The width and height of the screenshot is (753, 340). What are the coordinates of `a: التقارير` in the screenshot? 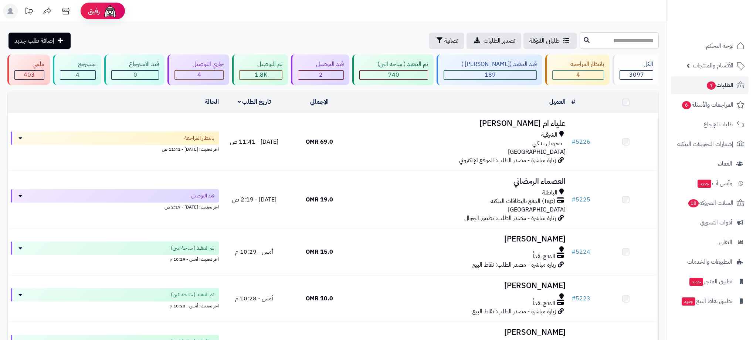 It's located at (710, 242).